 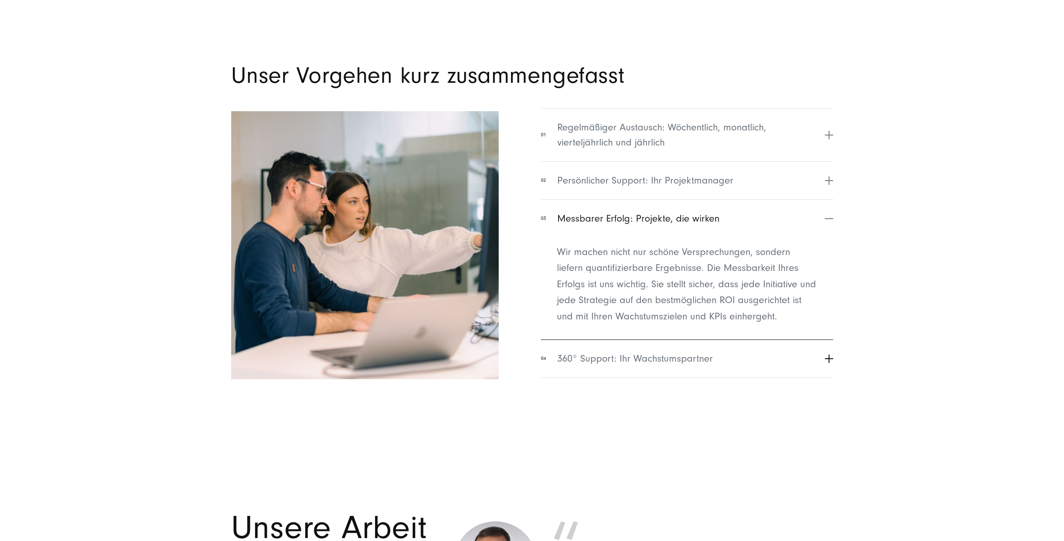 What do you see at coordinates (365, 245) in the screenshot?
I see `img: Zwei Personen schauen sich Ergebnisse auf einem Bildschirm an` at bounding box center [365, 245].